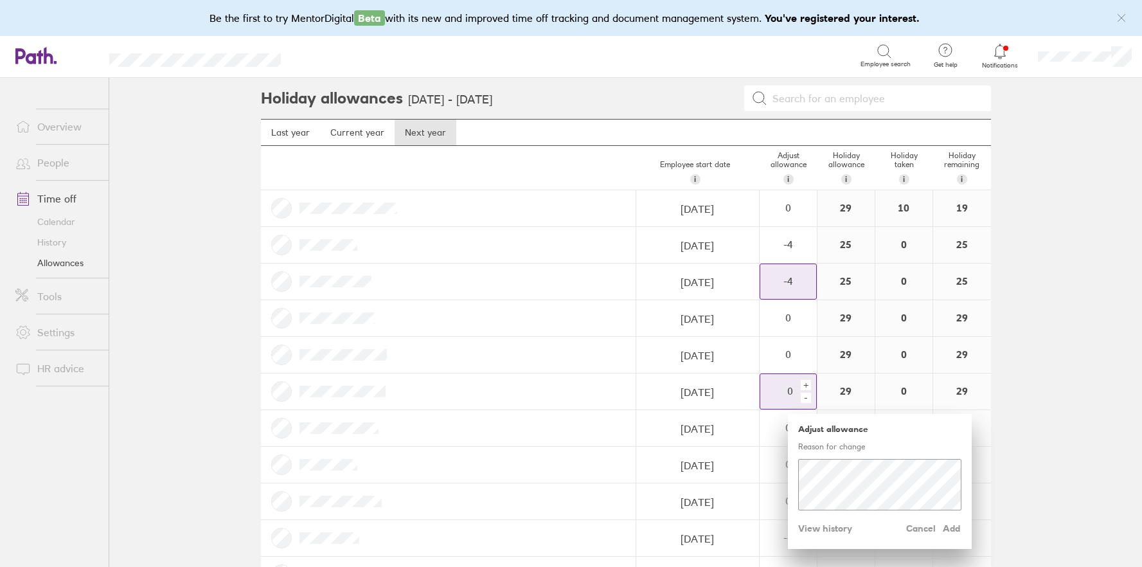 This screenshot has height=567, width=1142. I want to click on a: Overview, so click(57, 127).